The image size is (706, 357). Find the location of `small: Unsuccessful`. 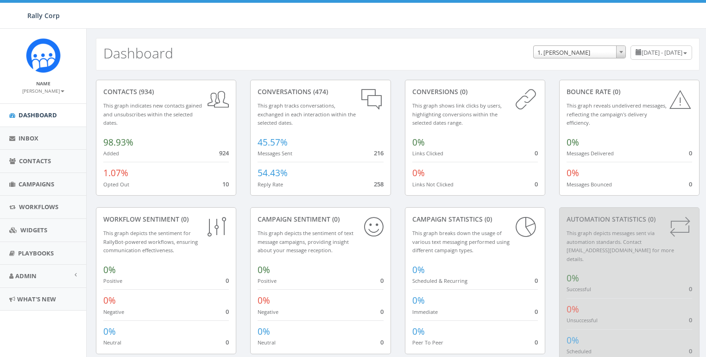

small: Unsuccessful is located at coordinates (582, 320).